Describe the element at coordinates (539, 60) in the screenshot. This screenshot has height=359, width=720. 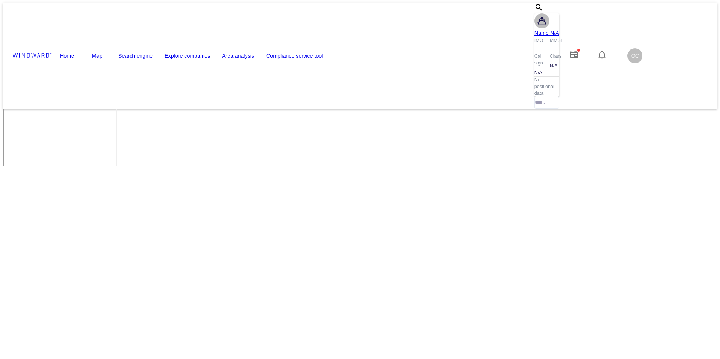
I see `p: Call sign` at that location.